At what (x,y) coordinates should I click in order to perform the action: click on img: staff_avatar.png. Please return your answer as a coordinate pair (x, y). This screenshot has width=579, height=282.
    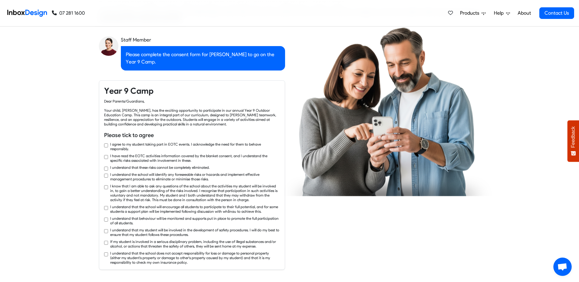
    Looking at the image, I should click on (109, 46).